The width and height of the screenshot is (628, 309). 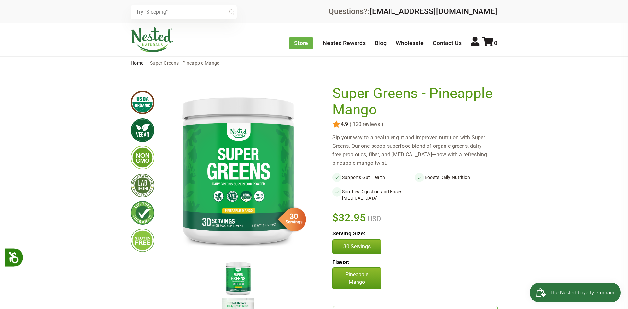 What do you see at coordinates (185, 63) in the screenshot?
I see `span: Super Greens - Pineapple Mango` at bounding box center [185, 63].